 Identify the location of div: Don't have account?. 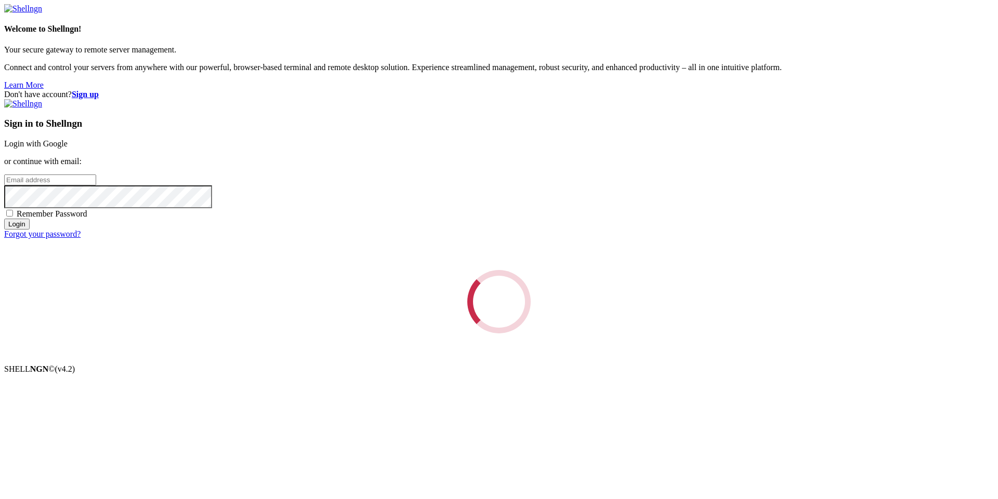
(499, 95).